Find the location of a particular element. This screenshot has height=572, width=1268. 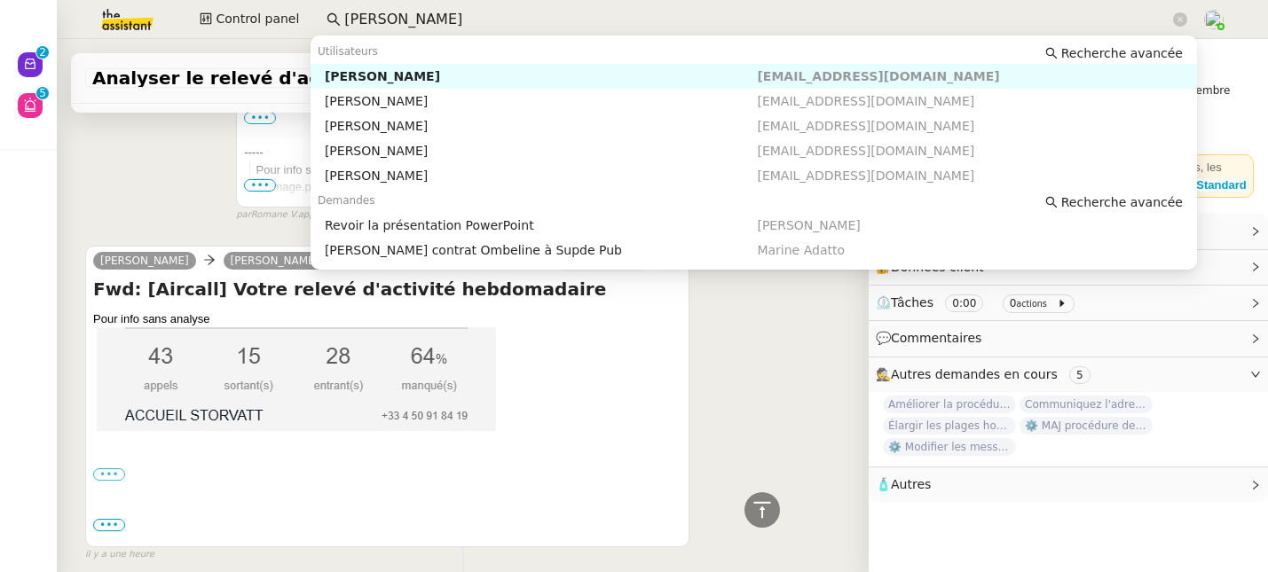

span: Utilisateurs is located at coordinates (348, 51).